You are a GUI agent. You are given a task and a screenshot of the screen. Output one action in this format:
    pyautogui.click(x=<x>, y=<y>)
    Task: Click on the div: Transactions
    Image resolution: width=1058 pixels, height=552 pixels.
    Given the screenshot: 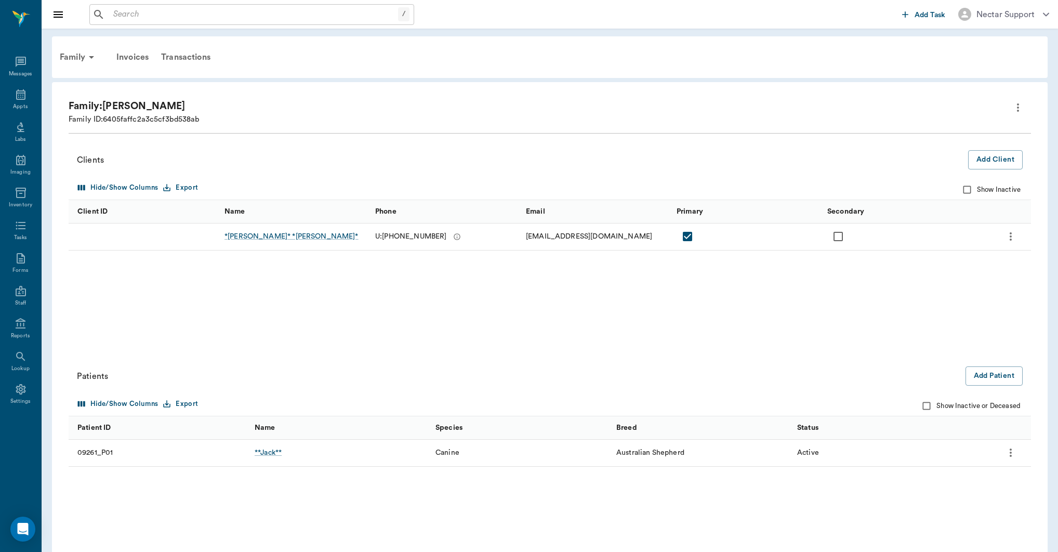 What is the action you would take?
    pyautogui.click(x=186, y=57)
    